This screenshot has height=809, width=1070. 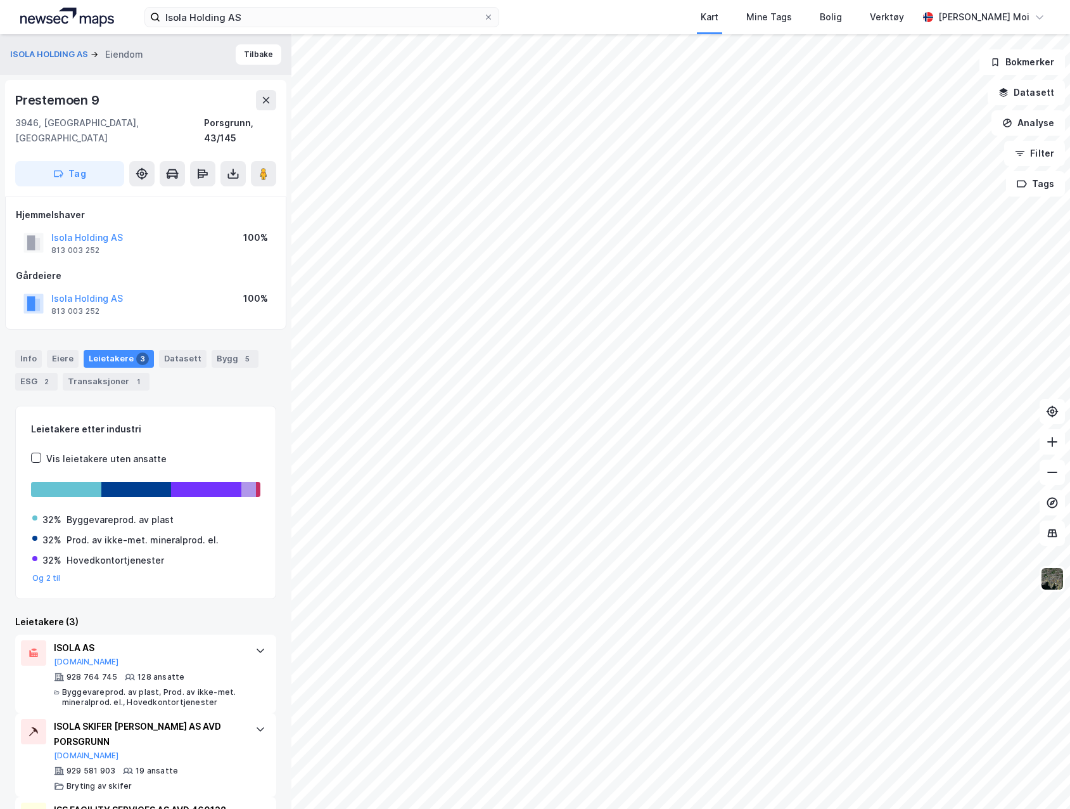 I want to click on div: 128 ansatte, so click(x=161, y=677).